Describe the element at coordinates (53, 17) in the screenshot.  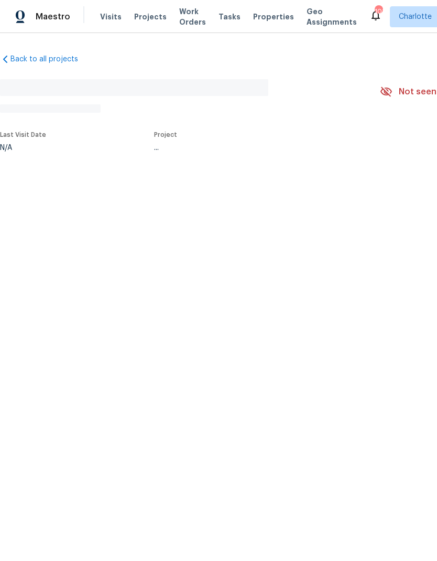
I see `span: Maestro` at that location.